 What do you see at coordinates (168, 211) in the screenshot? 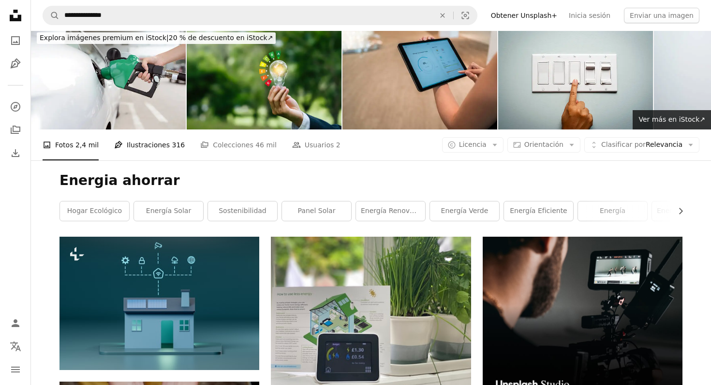
I see `a: energía solar` at bounding box center [168, 211].